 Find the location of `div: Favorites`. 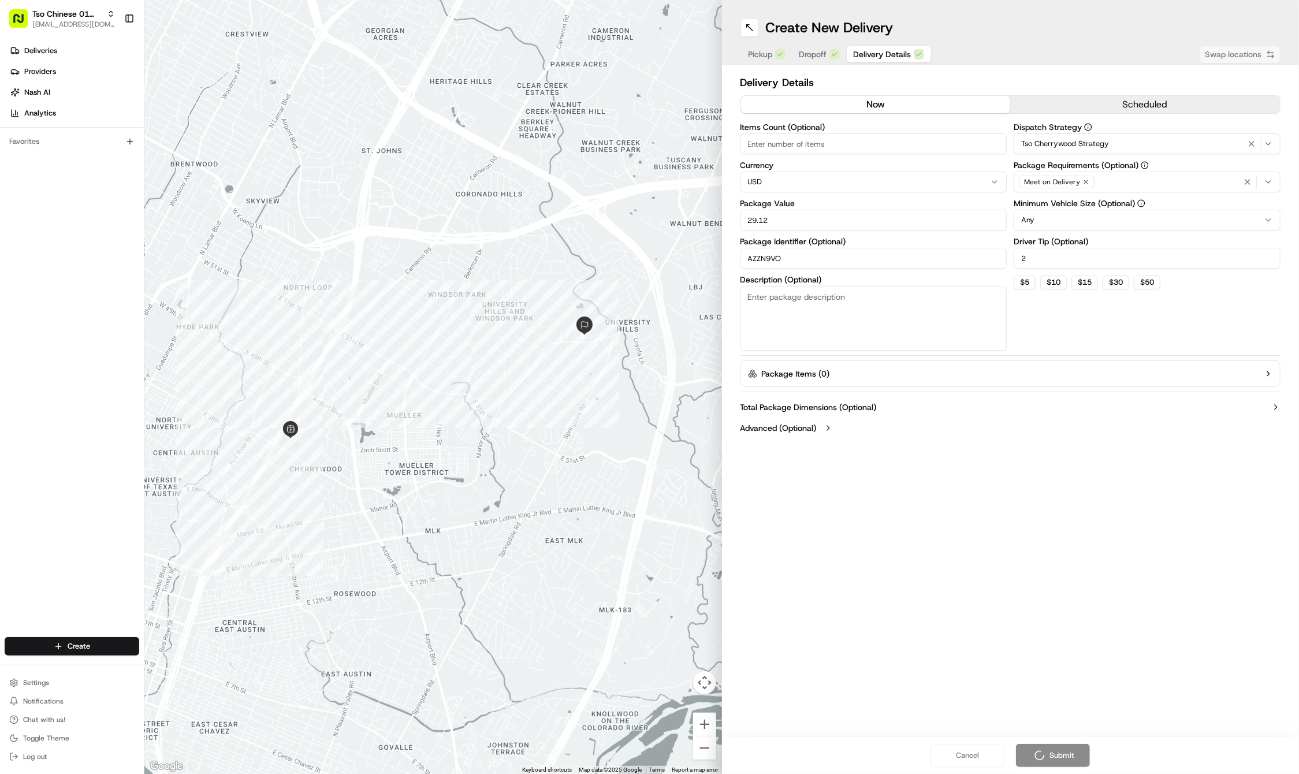

div: Favorites is located at coordinates (72, 141).